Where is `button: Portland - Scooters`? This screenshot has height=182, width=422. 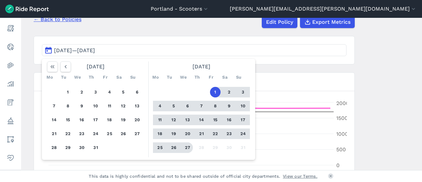 button: Portland - Scooters is located at coordinates (180, 9).